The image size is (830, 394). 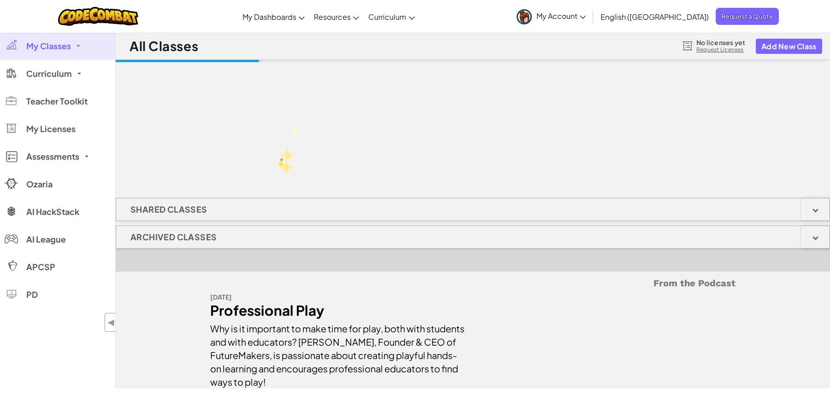 I want to click on span: My Classes, so click(x=48, y=46).